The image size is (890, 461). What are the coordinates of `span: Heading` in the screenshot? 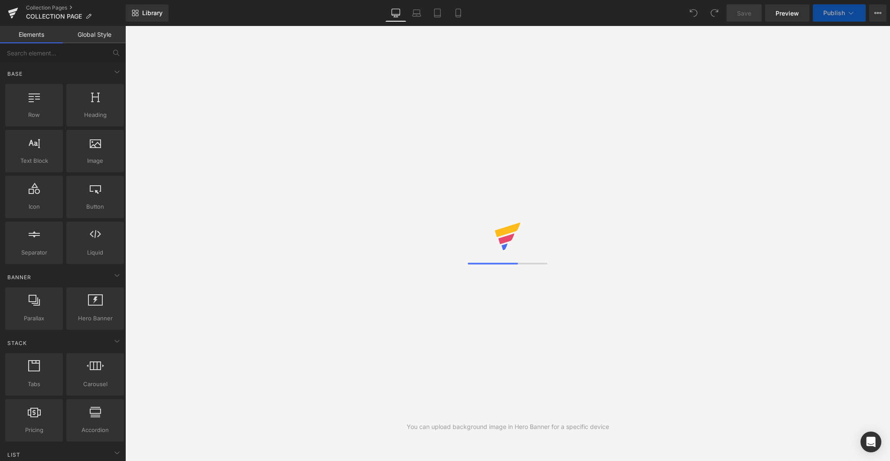 It's located at (95, 115).